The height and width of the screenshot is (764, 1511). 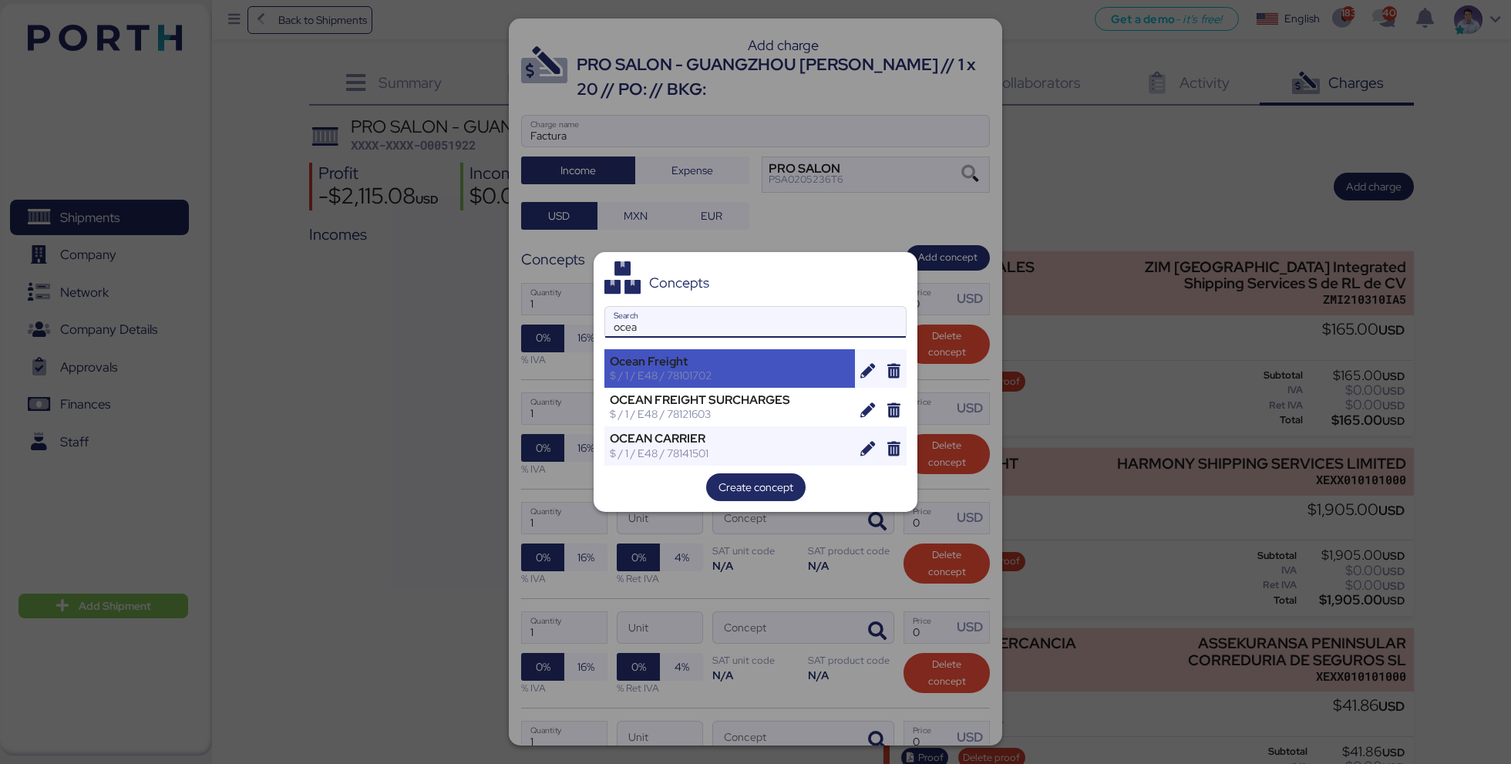 What do you see at coordinates (729, 453) in the screenshot?
I see `div: $ / 1 / E48 / 78141501` at bounding box center [729, 453].